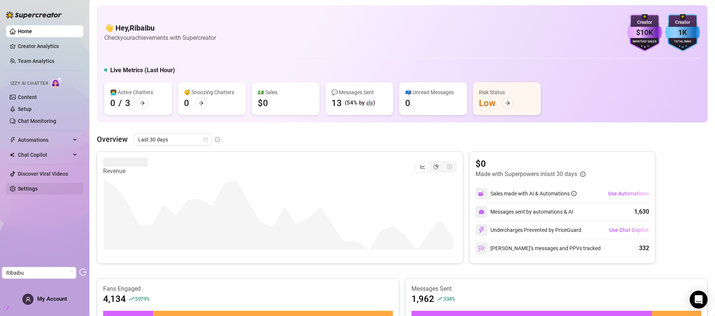 The width and height of the screenshot is (715, 316). Describe the element at coordinates (641, 212) in the screenshot. I see `div: 1,630` at that location.